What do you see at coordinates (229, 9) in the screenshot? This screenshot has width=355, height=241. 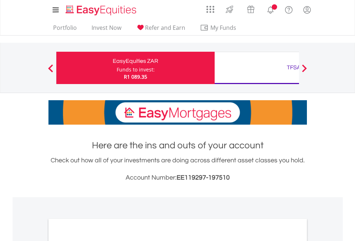 I see `img: thrive-v2.svg` at bounding box center [229, 9].